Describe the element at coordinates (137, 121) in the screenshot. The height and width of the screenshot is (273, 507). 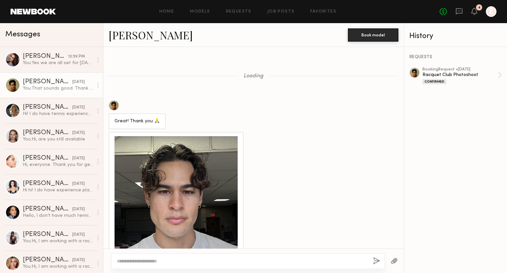
I see `div: Great! Thank you 🙏` at that location.